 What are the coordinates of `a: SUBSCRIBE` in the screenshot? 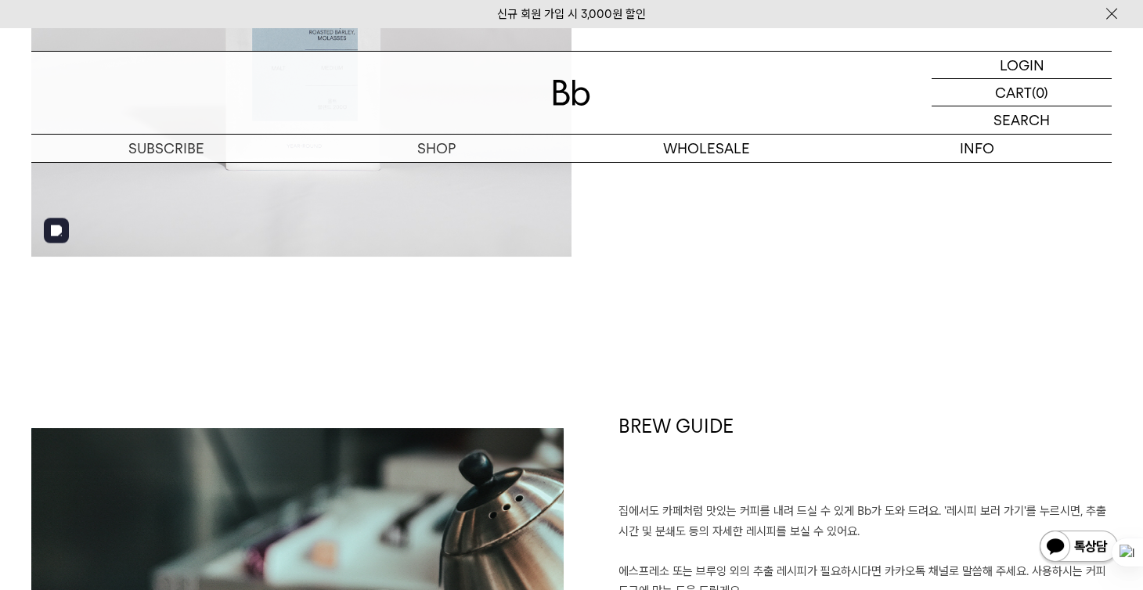 It's located at (166, 148).